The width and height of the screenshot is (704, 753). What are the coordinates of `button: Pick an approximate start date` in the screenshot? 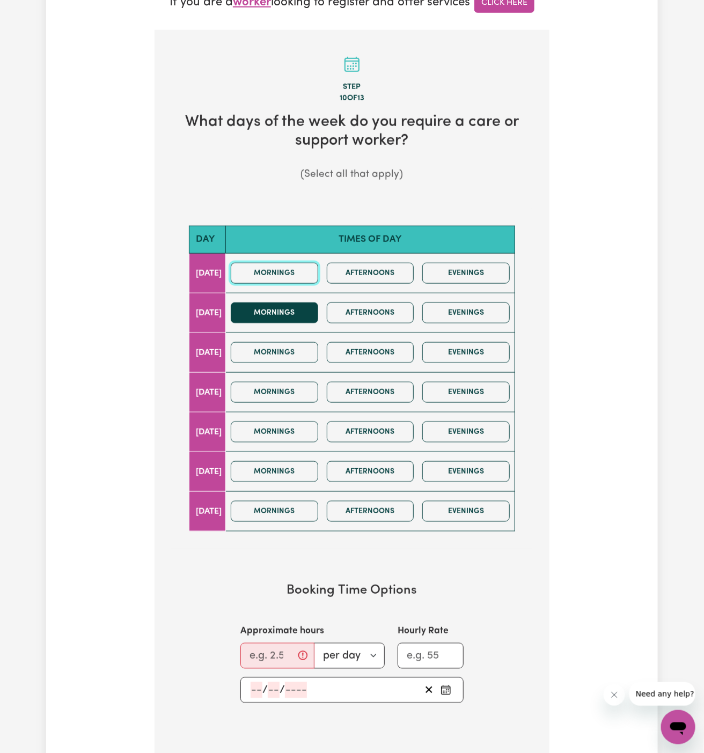 It's located at (446, 690).